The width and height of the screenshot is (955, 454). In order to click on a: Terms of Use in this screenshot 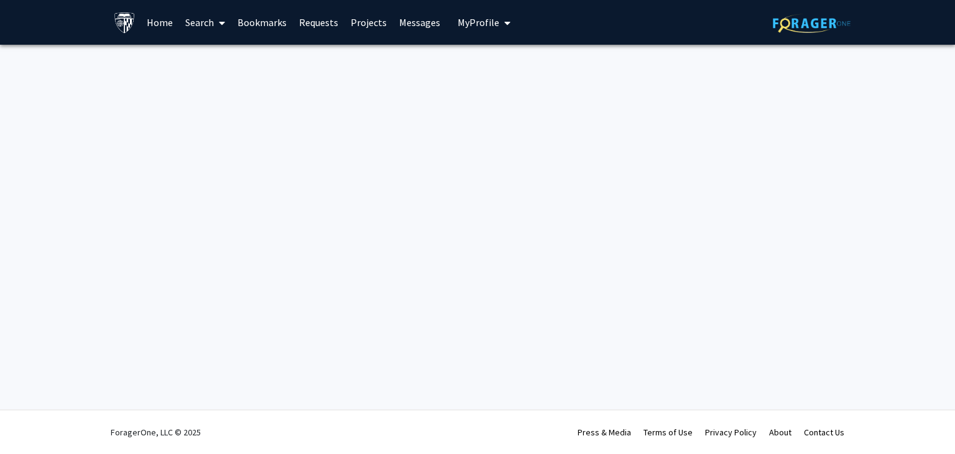, I will do `click(667, 433)`.